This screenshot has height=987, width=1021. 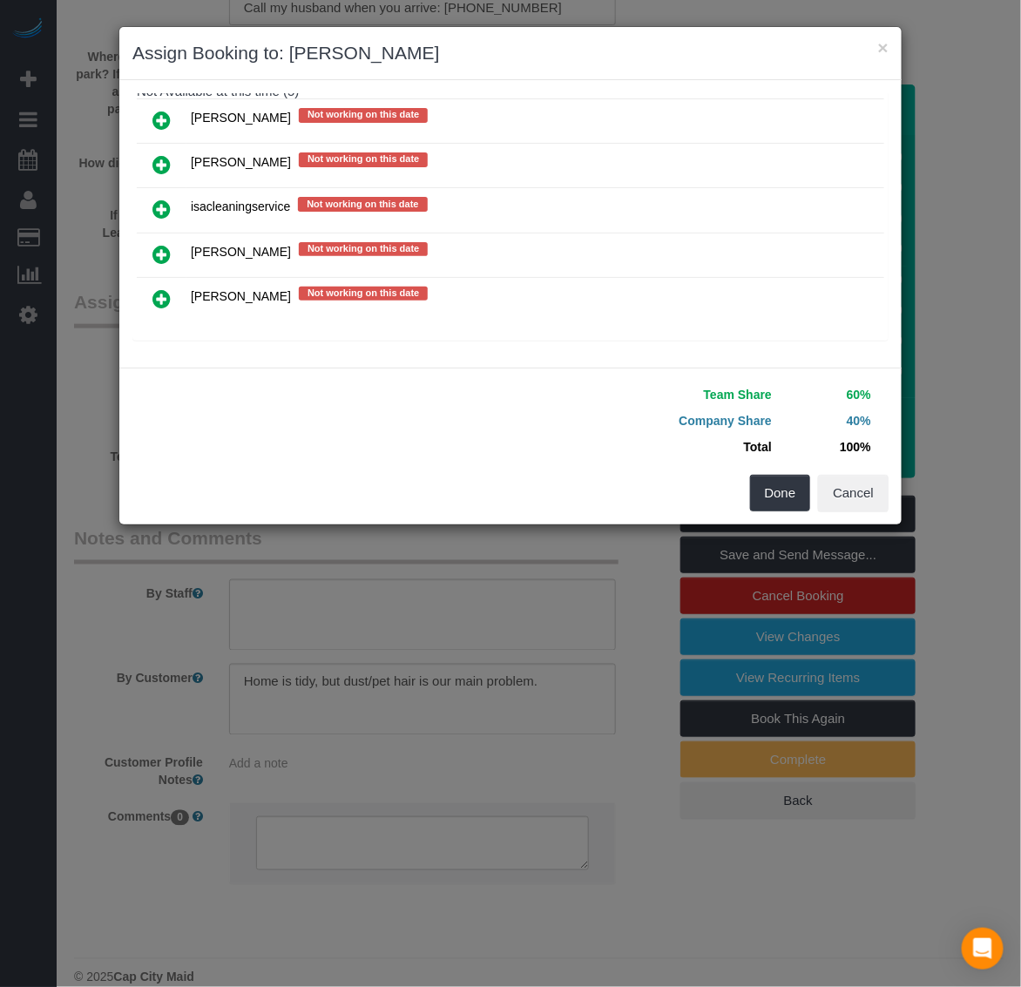 I want to click on button: Done, so click(x=781, y=493).